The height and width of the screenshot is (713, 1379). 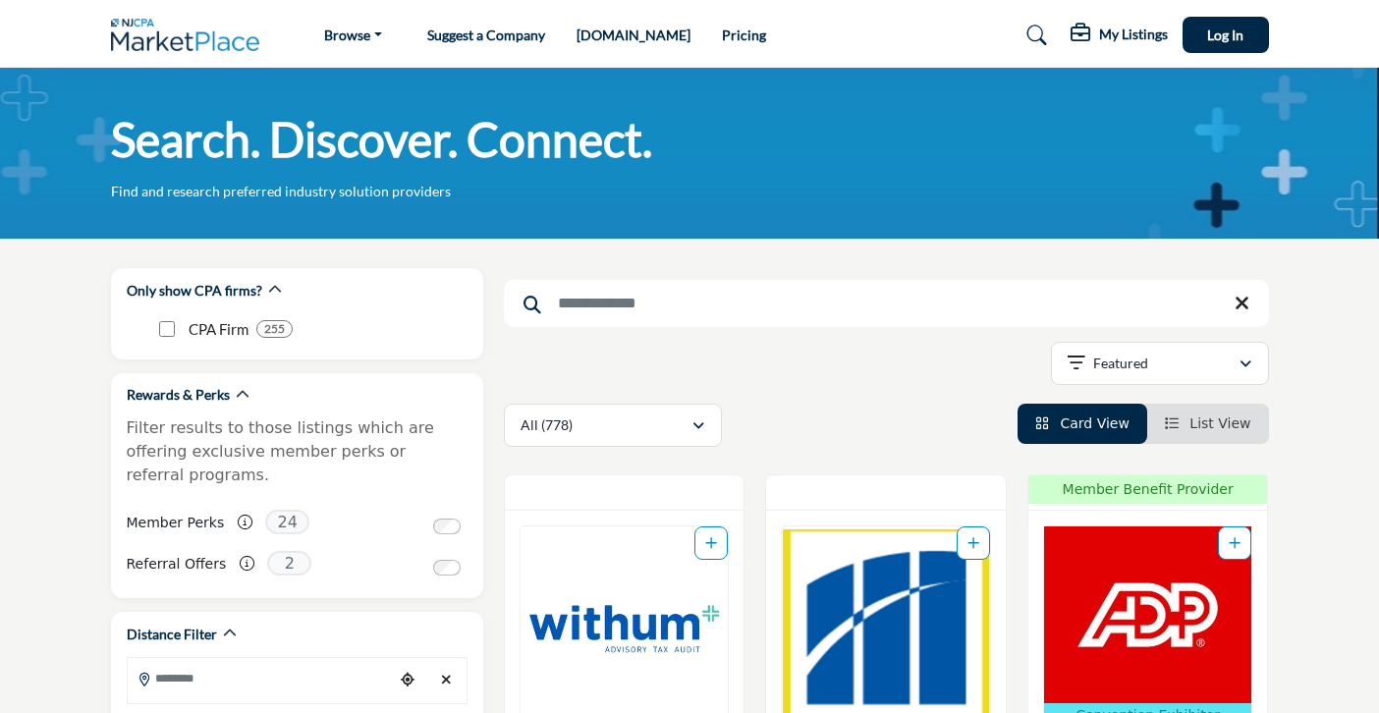 What do you see at coordinates (408, 680) in the screenshot?
I see `div: Choose your current location` at bounding box center [408, 680].